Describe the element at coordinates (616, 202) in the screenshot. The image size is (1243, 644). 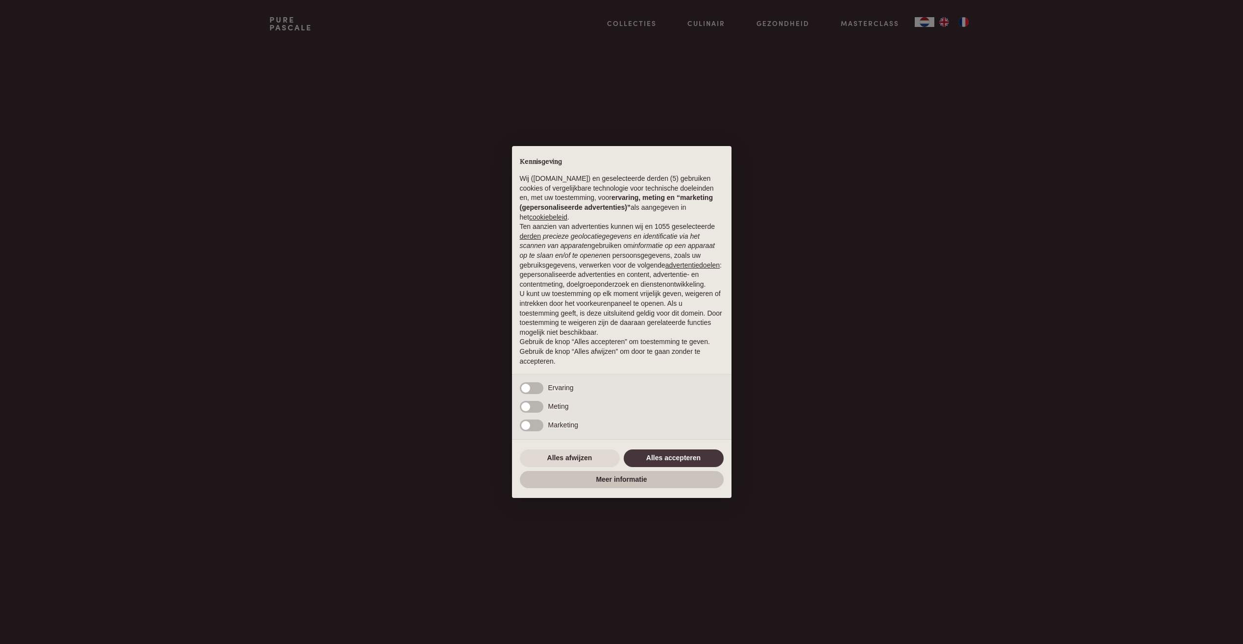
I see `strong: ervaring, meting en “marketing (gepersonaliseerde advertenties)”` at that location.